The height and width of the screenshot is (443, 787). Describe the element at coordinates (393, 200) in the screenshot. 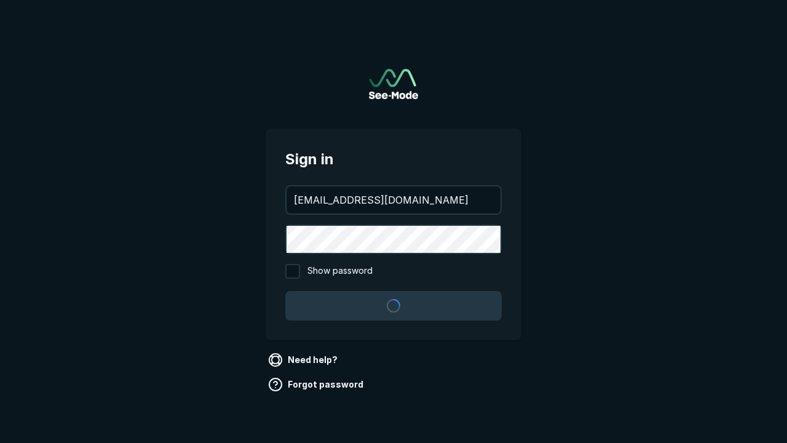

I see `input: your@email.com` at that location.